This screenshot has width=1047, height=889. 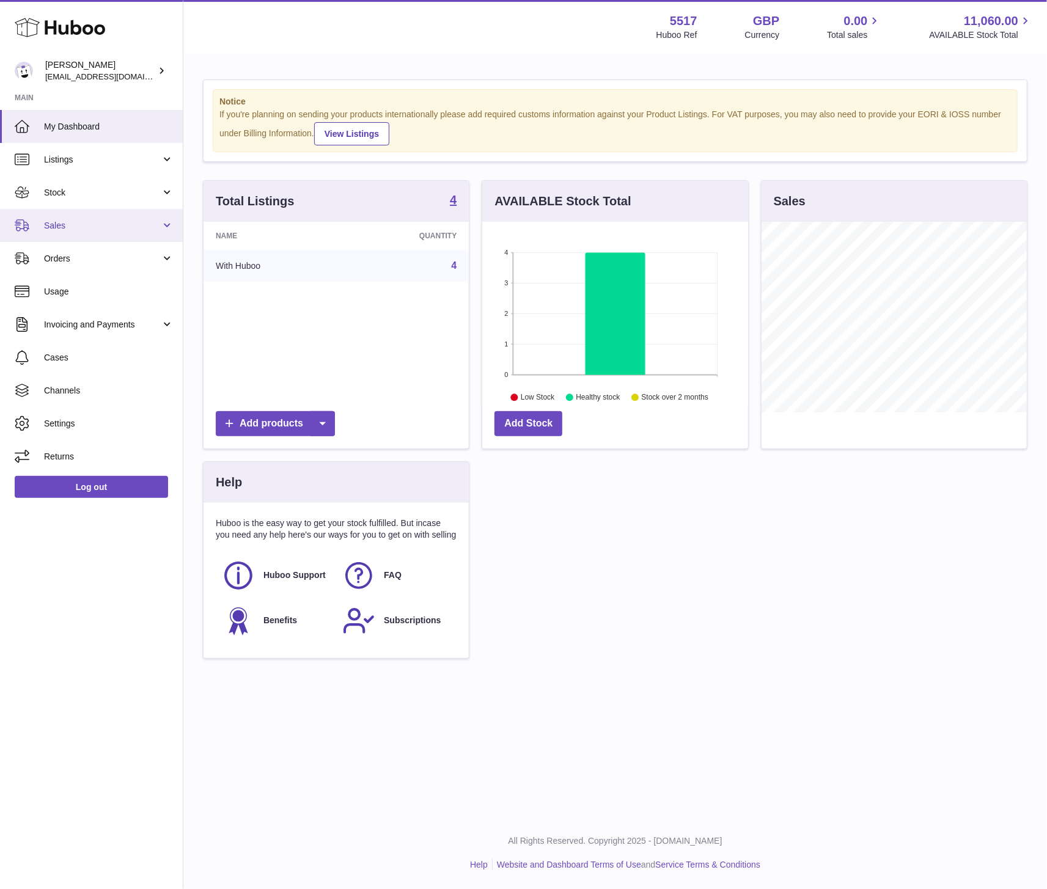 What do you see at coordinates (396, 576) in the screenshot?
I see `a: FAQ` at bounding box center [396, 576].